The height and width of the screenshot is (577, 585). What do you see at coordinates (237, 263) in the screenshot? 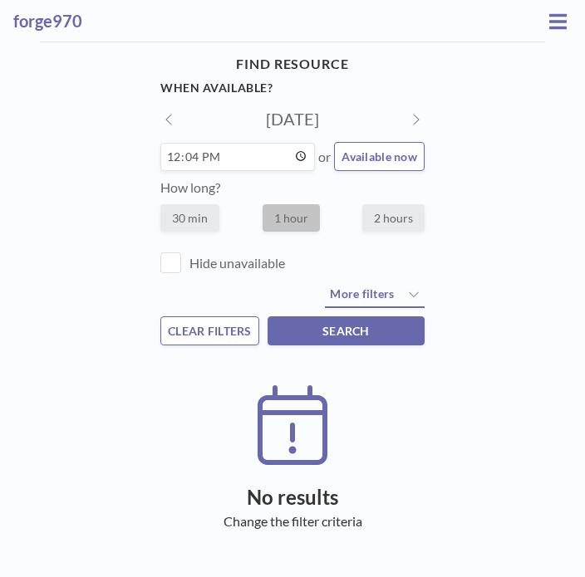
I see `label: Hide unavailable` at bounding box center [237, 263].